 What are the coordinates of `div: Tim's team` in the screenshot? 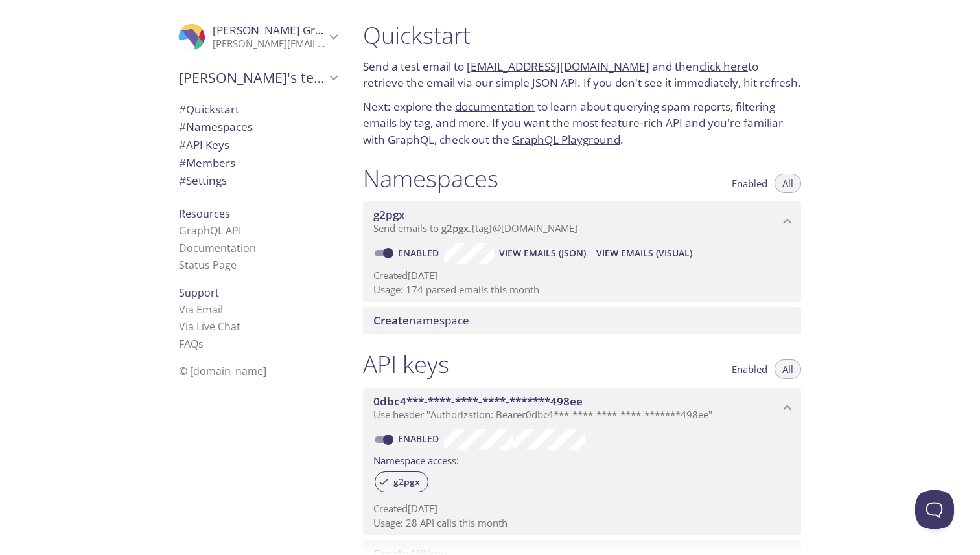 It's located at (258, 78).